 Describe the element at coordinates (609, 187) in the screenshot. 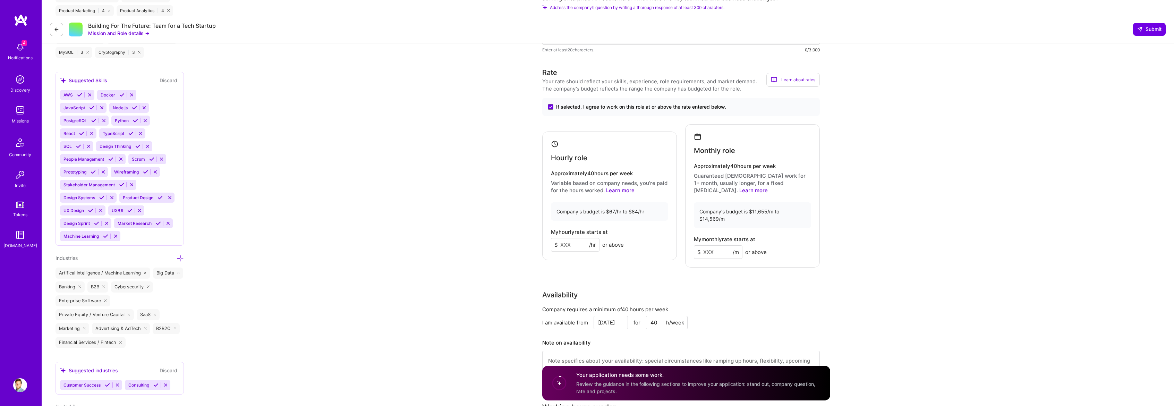

I see `p: Variable based on company needs, you’re paid for the hours worked.` at that location.